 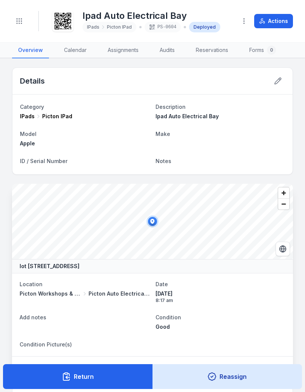 I want to click on span: Model, so click(x=28, y=134).